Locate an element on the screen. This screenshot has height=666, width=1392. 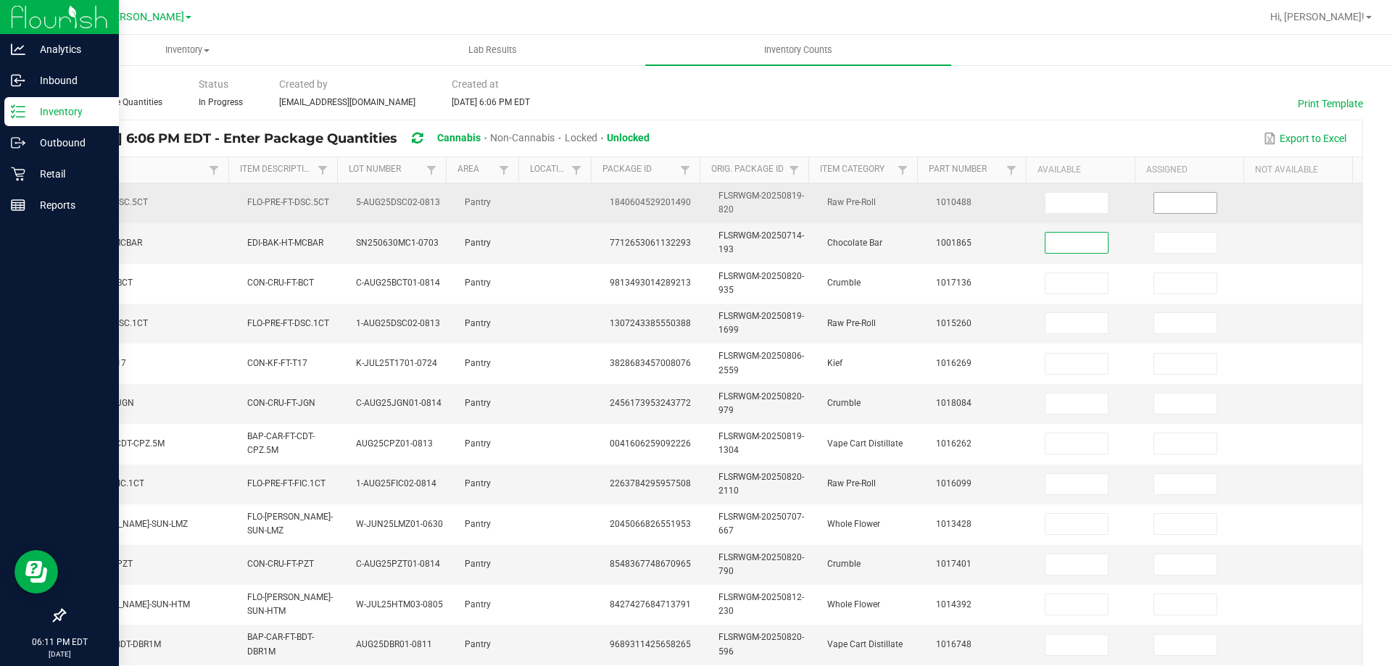
p: Analytics is located at coordinates (69, 49).